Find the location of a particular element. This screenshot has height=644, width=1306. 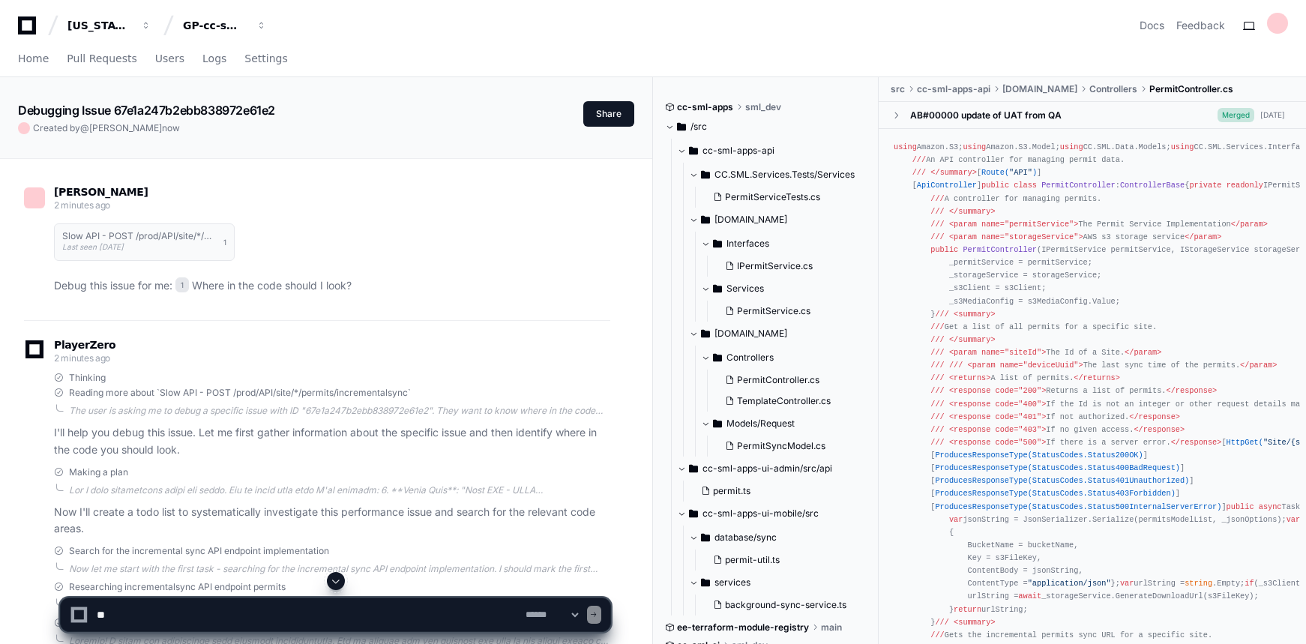

button: GP-cc-sml-apps is located at coordinates (225, 25).